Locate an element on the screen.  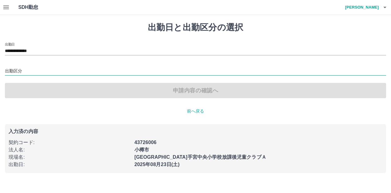
p: 法人名 : is located at coordinates (70, 150).